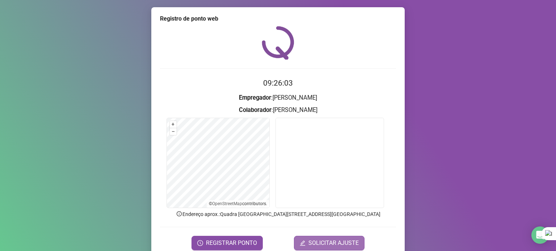 The image size is (556, 251). Describe the element at coordinates (540, 235) in the screenshot. I see `div: Open Intercom Messenger` at that location.